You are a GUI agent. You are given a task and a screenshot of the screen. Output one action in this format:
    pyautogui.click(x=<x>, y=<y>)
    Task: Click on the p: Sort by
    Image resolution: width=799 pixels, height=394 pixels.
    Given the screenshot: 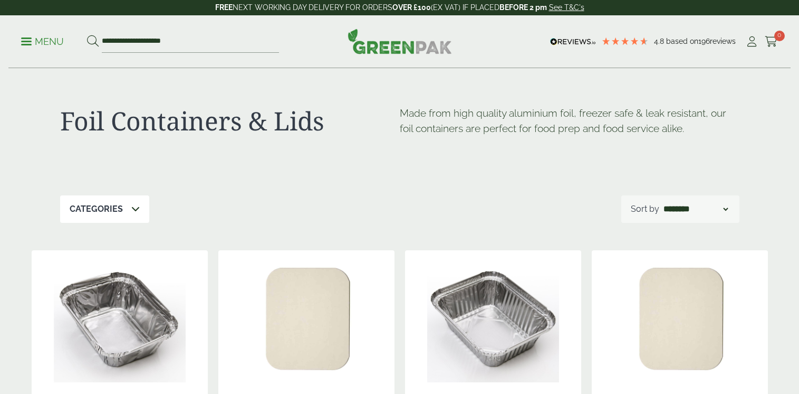 What is the action you would take?
    pyautogui.click(x=645, y=209)
    